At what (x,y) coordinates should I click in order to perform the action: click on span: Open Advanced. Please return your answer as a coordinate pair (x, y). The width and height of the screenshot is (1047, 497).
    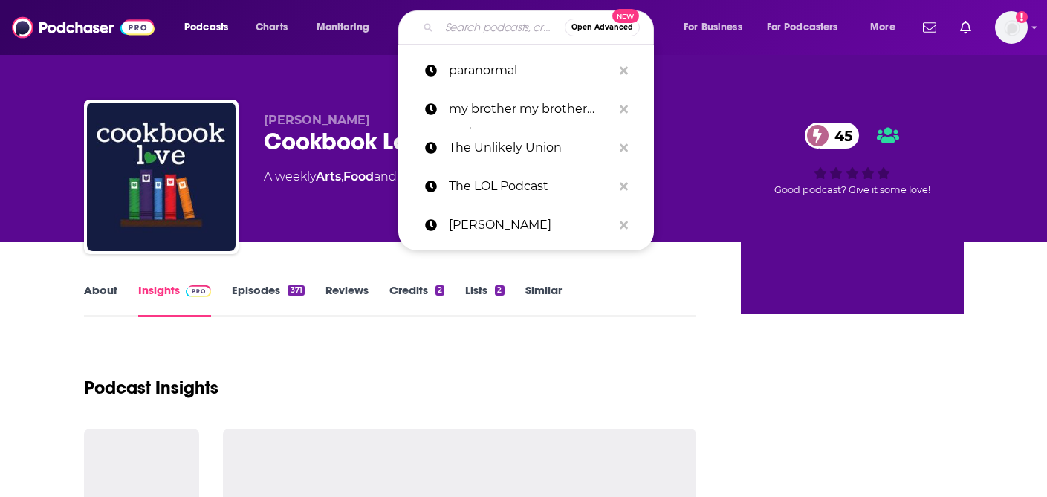
    Looking at the image, I should click on (602, 27).